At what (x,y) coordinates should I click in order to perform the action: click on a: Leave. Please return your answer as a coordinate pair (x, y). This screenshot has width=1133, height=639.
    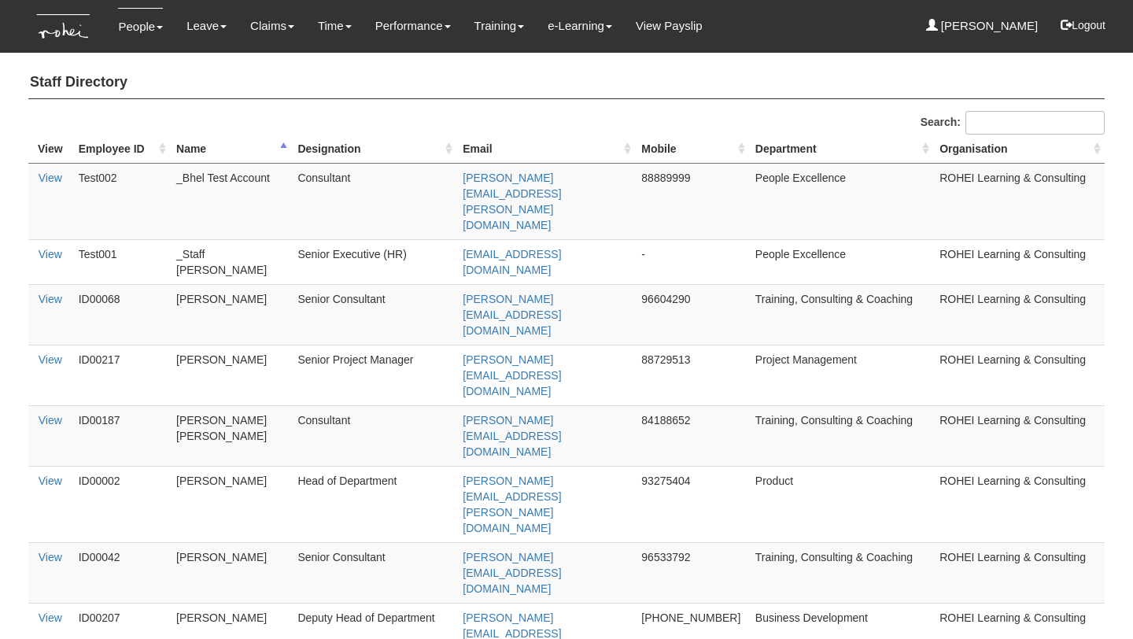
    Looking at the image, I should click on (206, 26).